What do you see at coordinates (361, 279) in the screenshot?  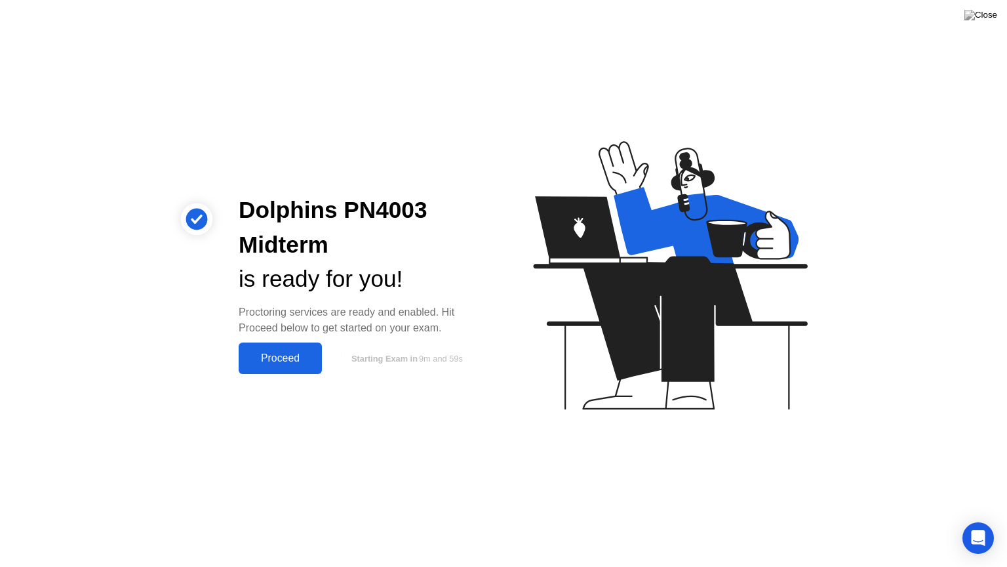 I see `div: is ready for you!` at bounding box center [361, 279].